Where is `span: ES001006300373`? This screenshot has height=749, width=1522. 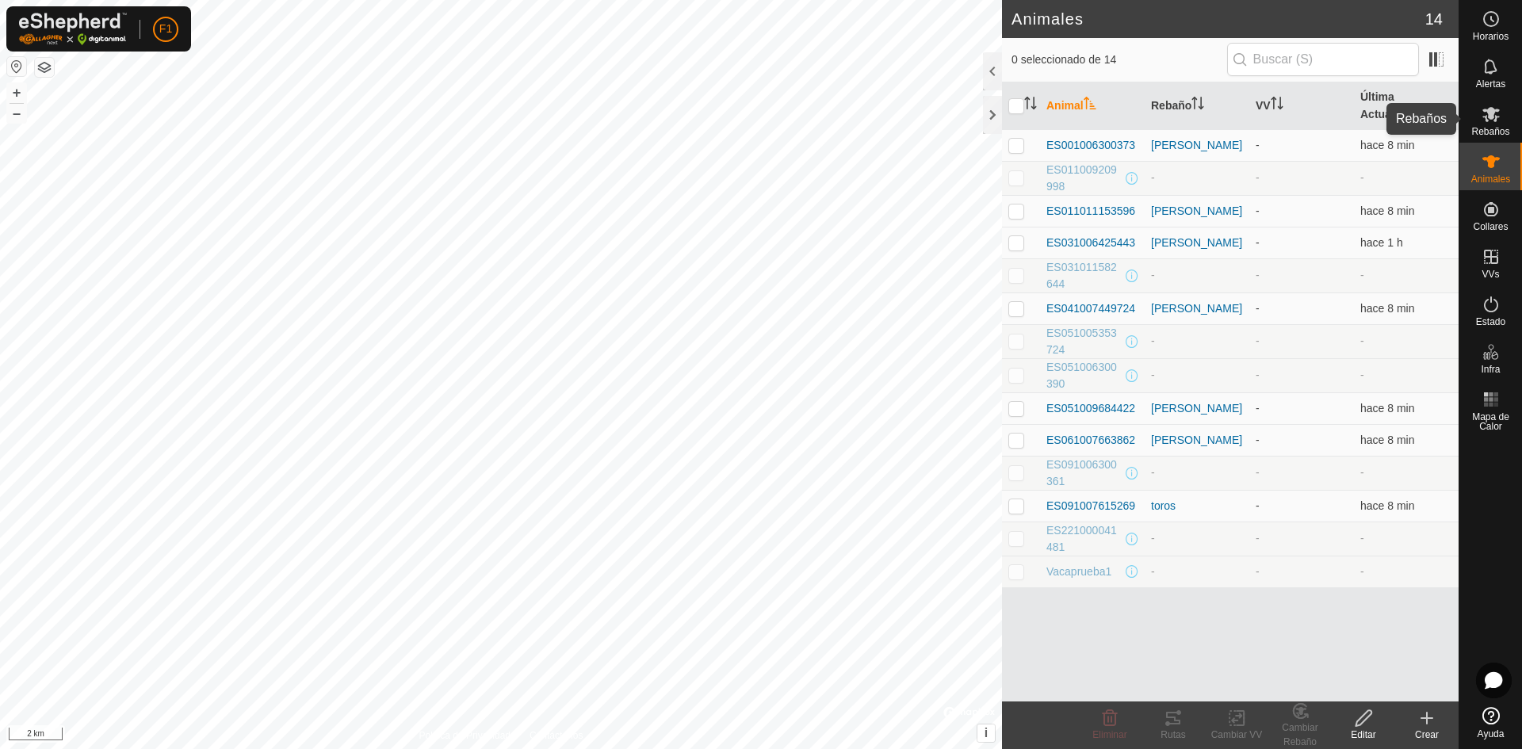 span: ES001006300373 is located at coordinates (1091, 145).